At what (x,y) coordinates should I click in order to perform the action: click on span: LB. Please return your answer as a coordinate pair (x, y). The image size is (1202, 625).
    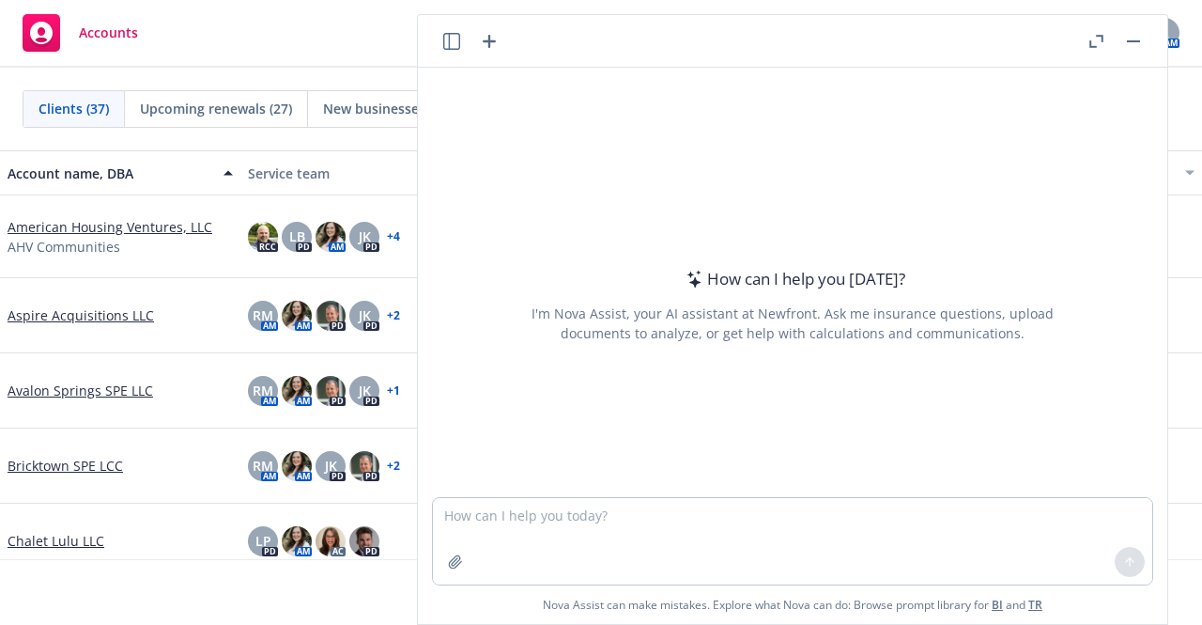
    Looking at the image, I should click on (297, 236).